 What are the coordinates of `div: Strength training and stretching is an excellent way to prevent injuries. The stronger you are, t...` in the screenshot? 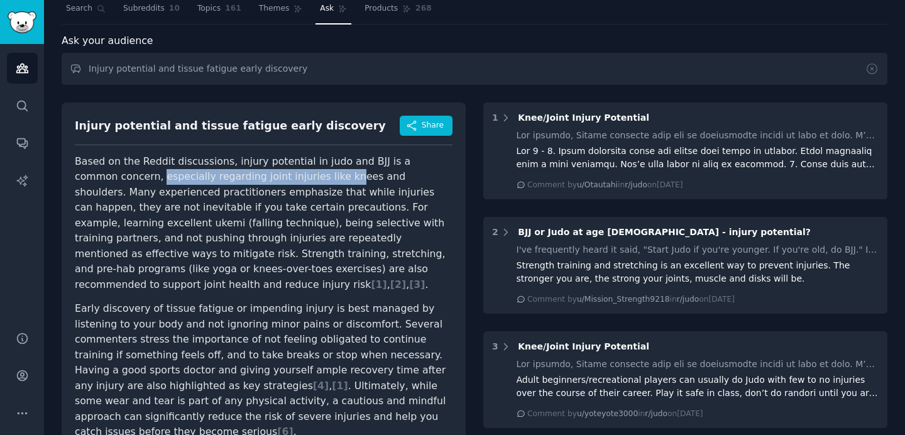 It's located at (698, 272).